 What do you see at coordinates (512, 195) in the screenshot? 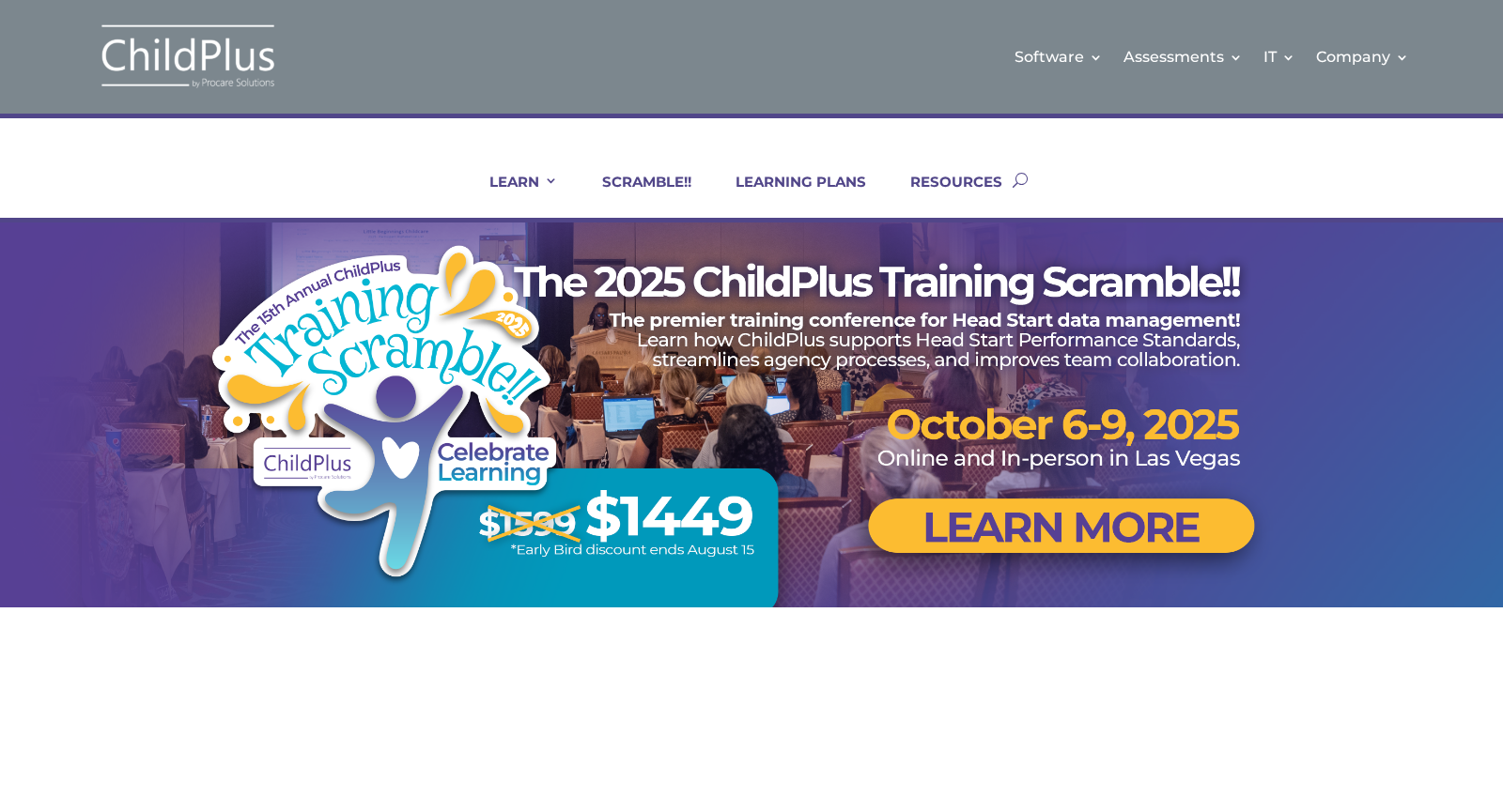
I see `a: LEARN` at bounding box center [512, 195].